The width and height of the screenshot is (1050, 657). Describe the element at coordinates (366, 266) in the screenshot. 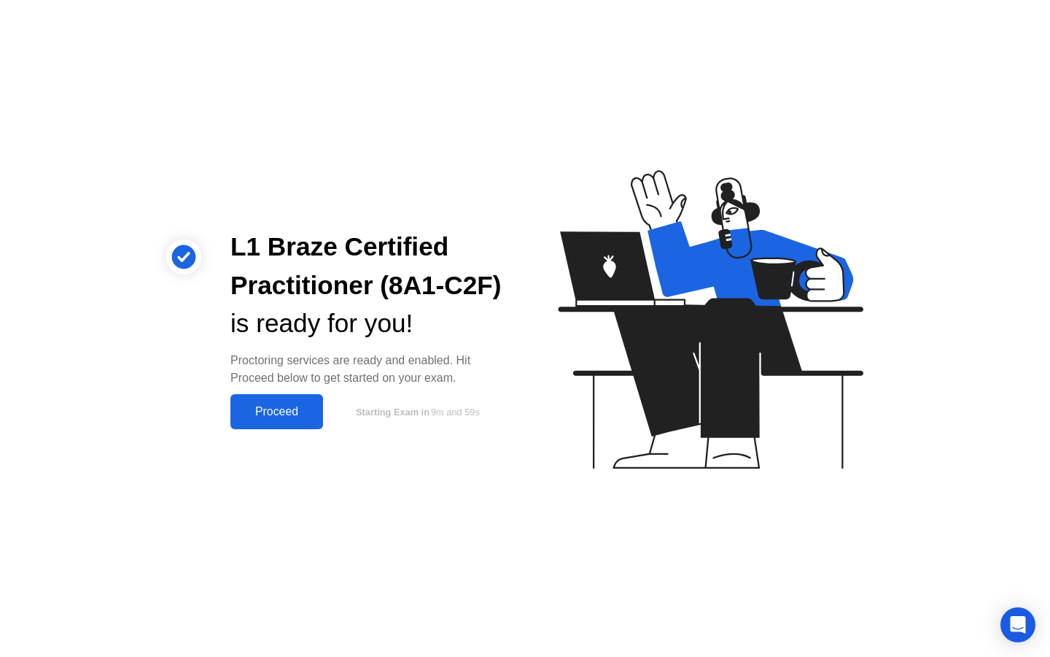

I see `div: L1 Braze Certified Practitioner (8A1-C2F)` at that location.